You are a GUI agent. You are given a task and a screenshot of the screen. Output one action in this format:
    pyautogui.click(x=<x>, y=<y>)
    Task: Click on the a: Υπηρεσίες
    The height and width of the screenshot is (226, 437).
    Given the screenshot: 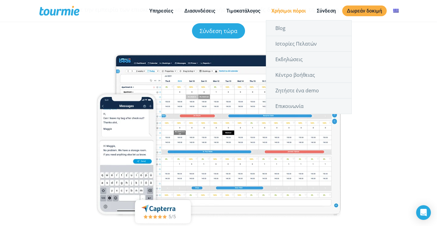 What is the action you would take?
    pyautogui.click(x=161, y=11)
    